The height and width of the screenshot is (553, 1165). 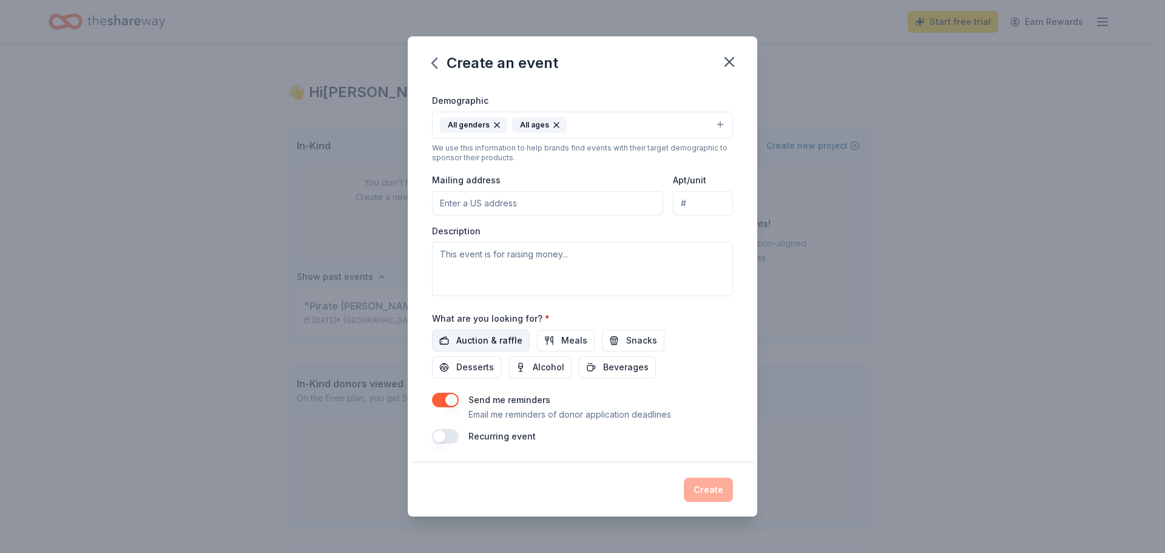 What do you see at coordinates (625, 367) in the screenshot?
I see `span: Beverages` at bounding box center [625, 367].